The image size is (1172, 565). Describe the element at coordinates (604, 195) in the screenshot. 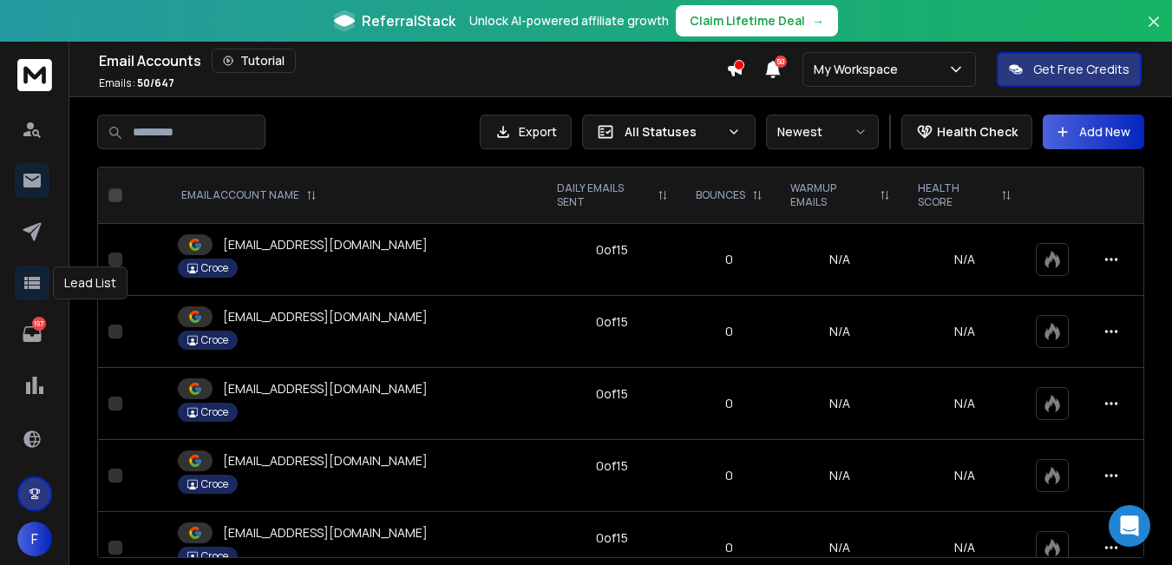

I see `p: DAILY EMAILS SENT` at that location.